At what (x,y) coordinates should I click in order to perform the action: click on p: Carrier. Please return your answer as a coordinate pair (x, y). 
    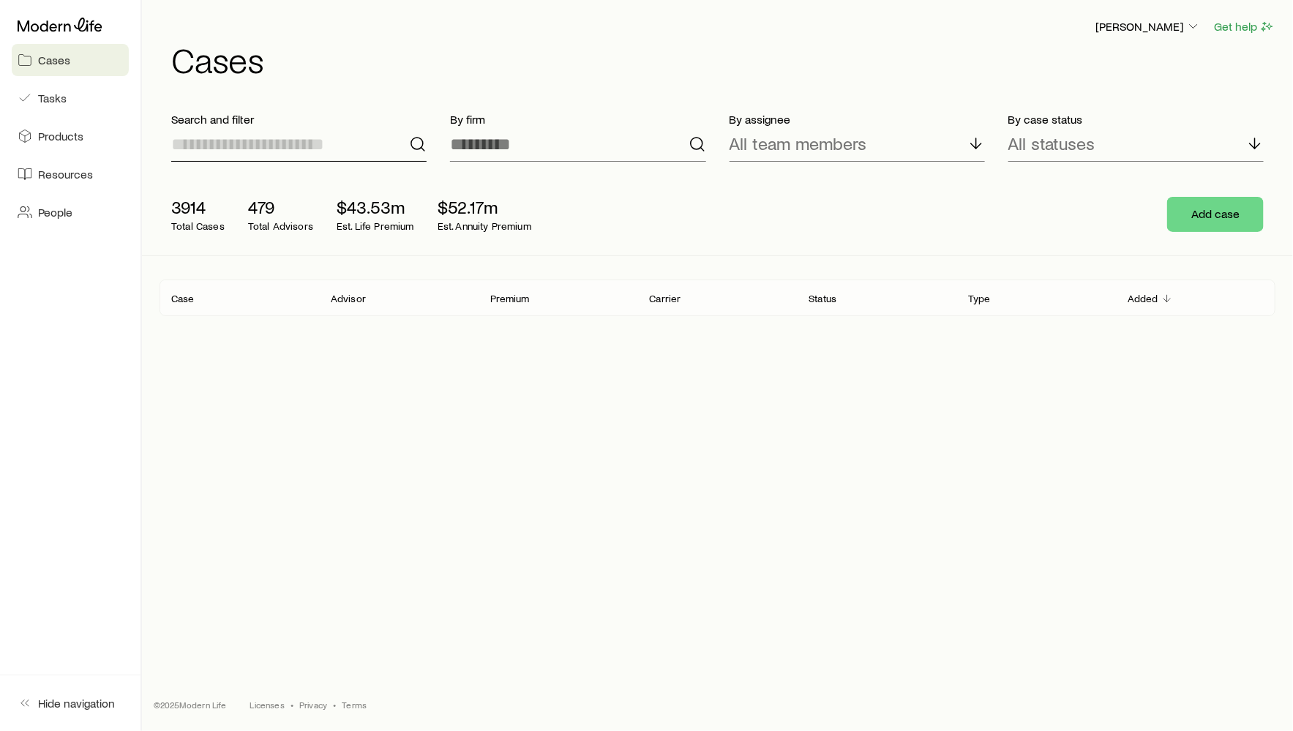
    Looking at the image, I should click on (665, 299).